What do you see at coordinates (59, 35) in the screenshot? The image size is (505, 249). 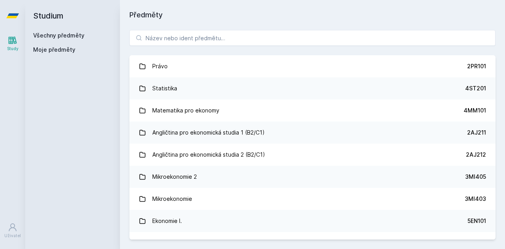 I see `a: Všechny předměty` at bounding box center [59, 35].